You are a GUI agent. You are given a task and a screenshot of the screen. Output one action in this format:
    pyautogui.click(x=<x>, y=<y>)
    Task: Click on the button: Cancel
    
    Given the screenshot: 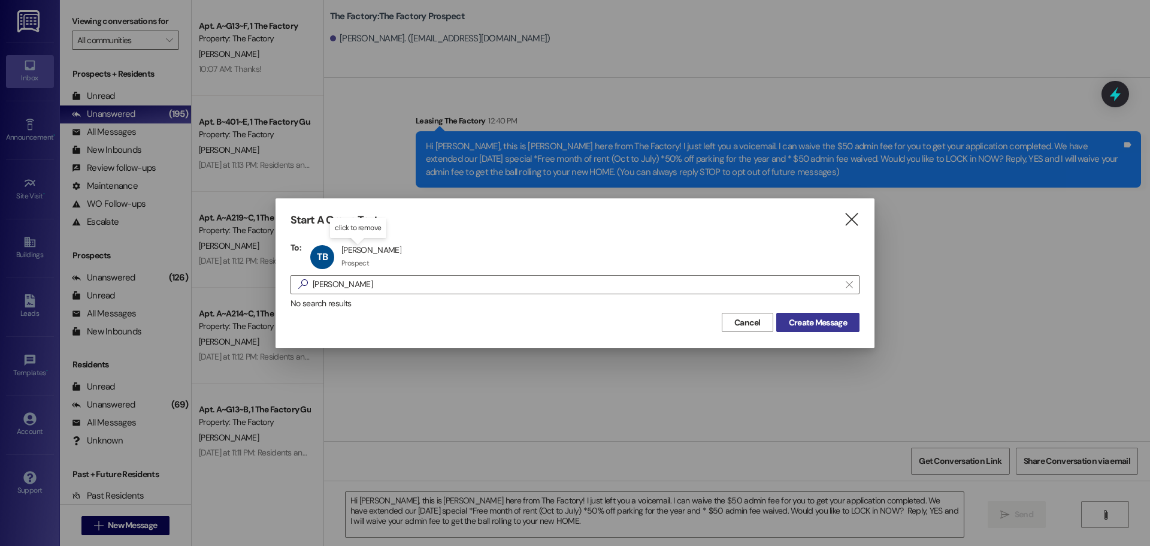 What is the action you would take?
    pyautogui.click(x=748, y=322)
    